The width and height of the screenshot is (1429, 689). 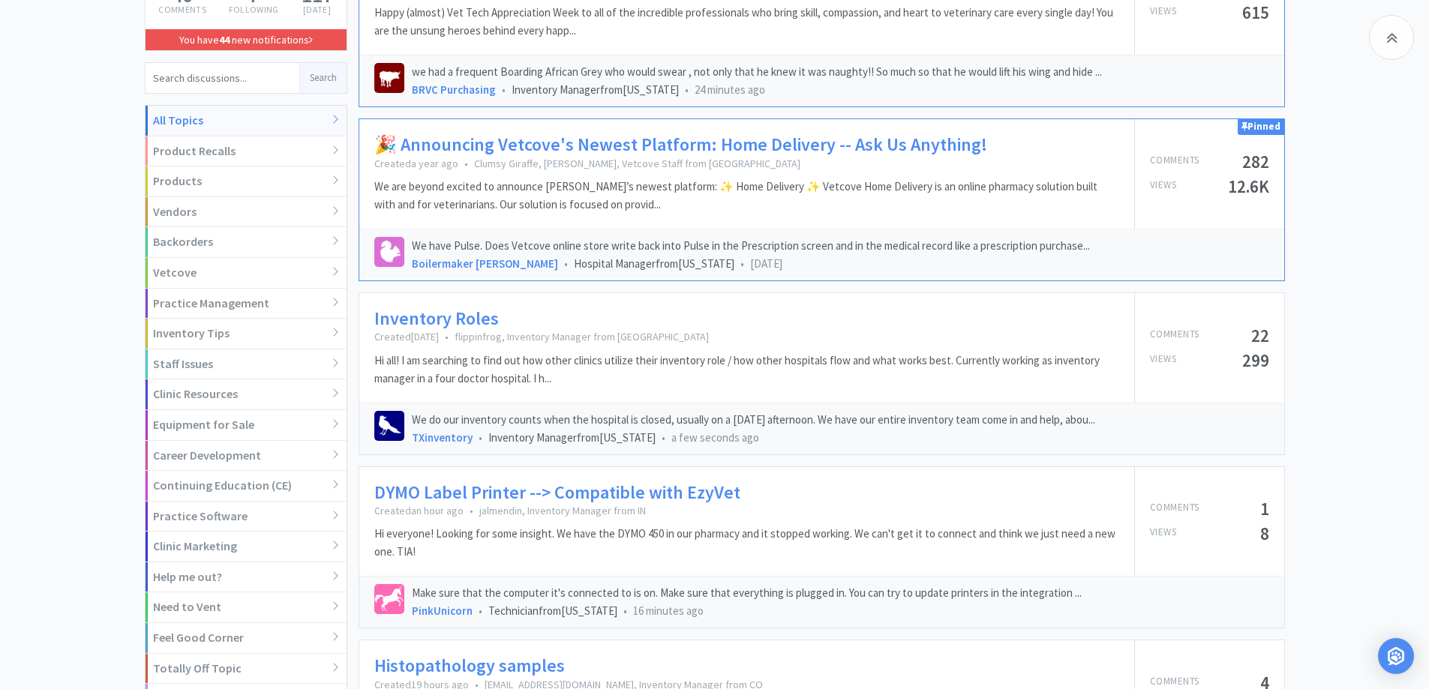 What do you see at coordinates (246, 638) in the screenshot?
I see `div: Feel Good Corner` at bounding box center [246, 638].